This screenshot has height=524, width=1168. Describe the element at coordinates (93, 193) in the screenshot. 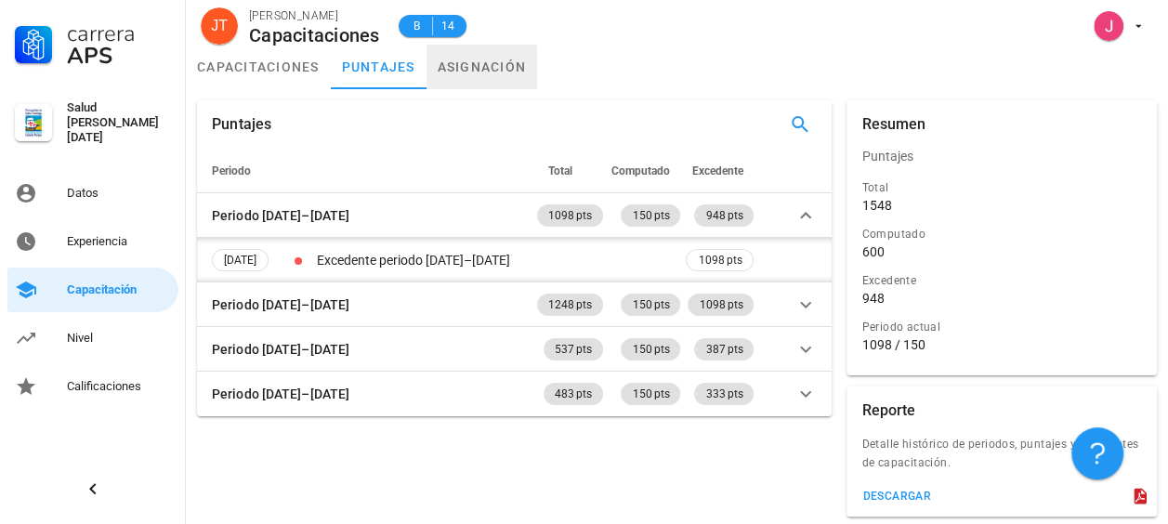

I see `a: Datos` at that location.